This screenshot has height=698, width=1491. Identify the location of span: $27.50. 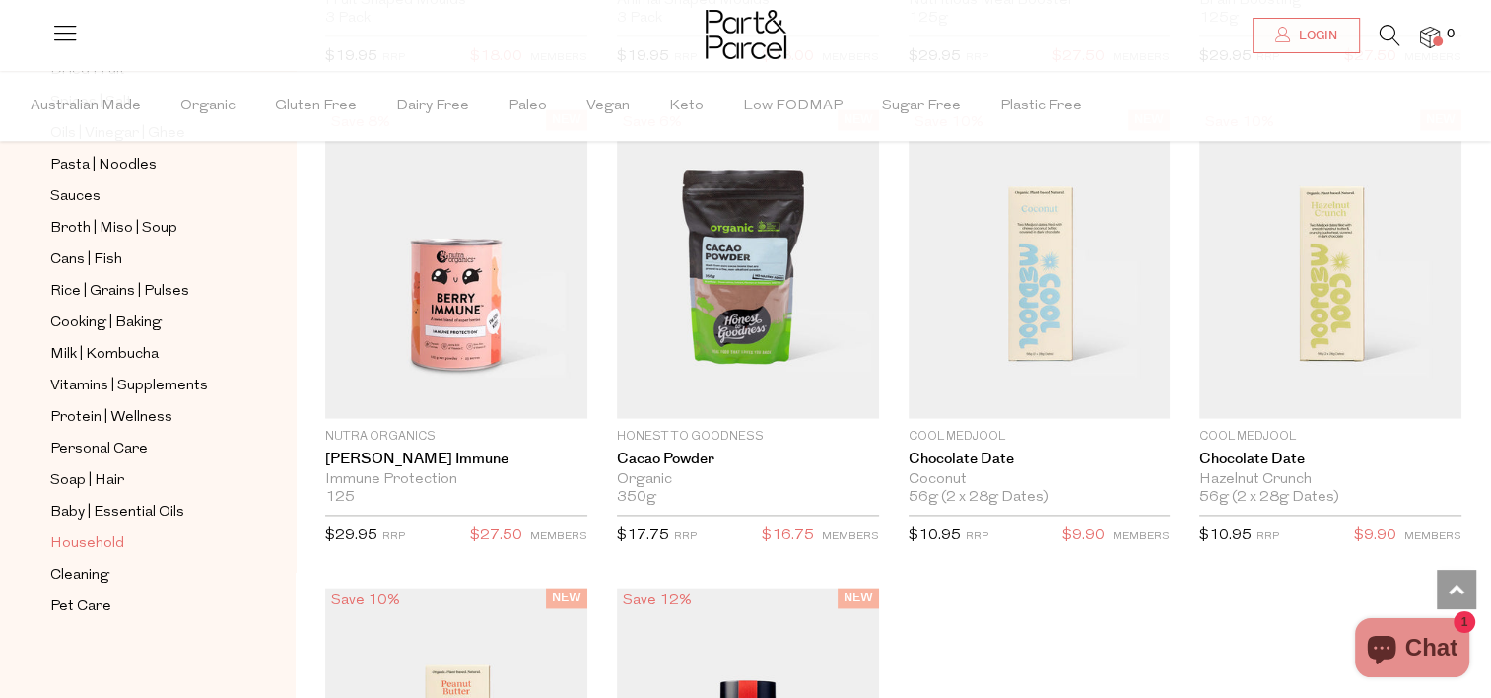
(496, 536).